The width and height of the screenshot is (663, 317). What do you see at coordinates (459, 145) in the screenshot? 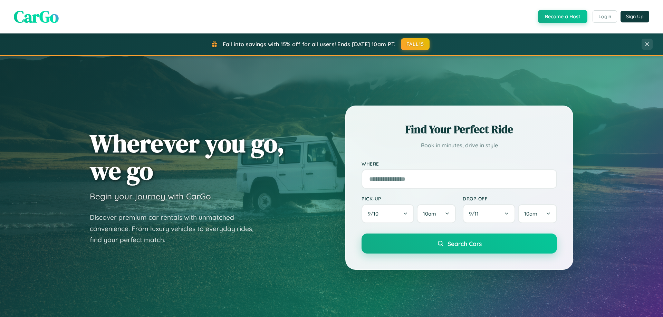
I see `p: Book in minutes, drive in style` at bounding box center [459, 145].